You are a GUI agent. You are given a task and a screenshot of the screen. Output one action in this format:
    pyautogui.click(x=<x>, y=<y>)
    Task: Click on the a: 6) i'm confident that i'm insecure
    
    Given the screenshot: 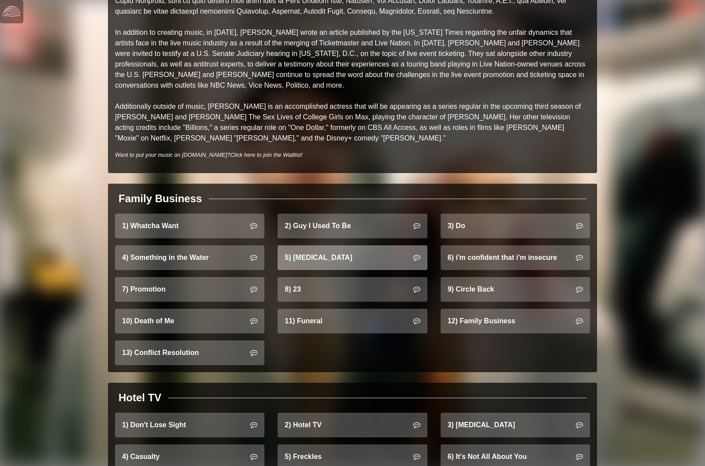 What is the action you would take?
    pyautogui.click(x=515, y=258)
    